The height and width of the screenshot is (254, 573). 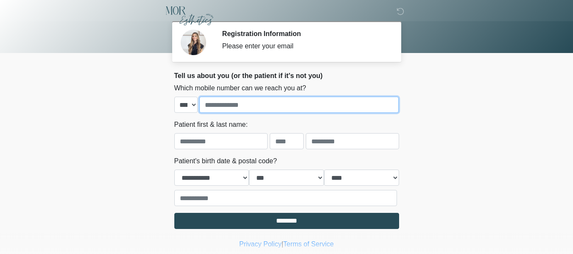 What do you see at coordinates (190, 16) in the screenshot?
I see `img: Mor Esthetics Logo` at bounding box center [190, 16].